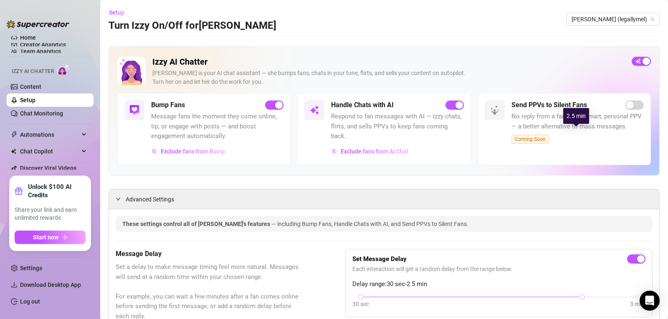 Image resolution: width=668 pixels, height=319 pixels. What do you see at coordinates (57, 191) in the screenshot?
I see `strong: Unlock $100 AI Credits` at bounding box center [57, 191].